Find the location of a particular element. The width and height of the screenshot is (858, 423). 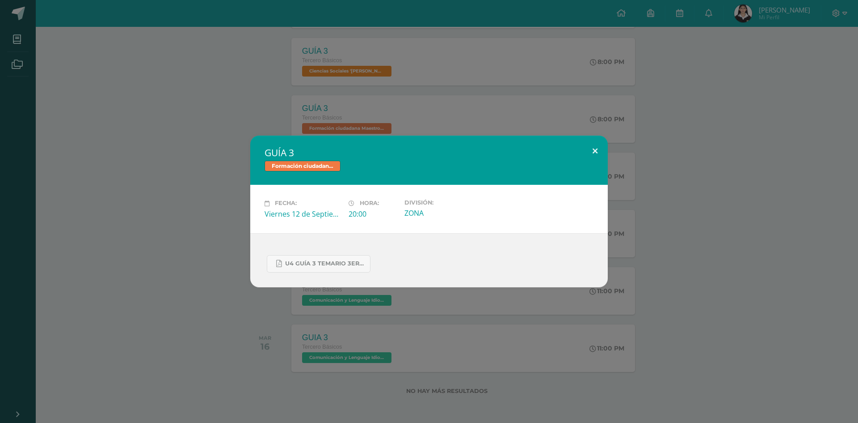

button: Close (Esc) is located at coordinates (595, 151).